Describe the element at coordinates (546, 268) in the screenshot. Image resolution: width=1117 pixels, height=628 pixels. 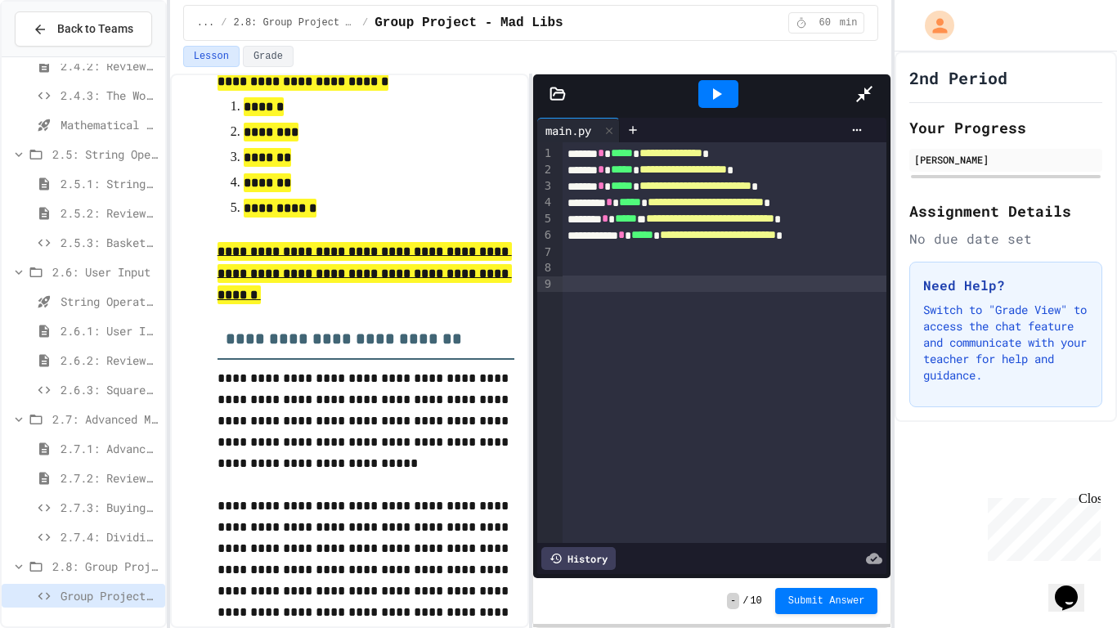
I see `div: 8` at that location.